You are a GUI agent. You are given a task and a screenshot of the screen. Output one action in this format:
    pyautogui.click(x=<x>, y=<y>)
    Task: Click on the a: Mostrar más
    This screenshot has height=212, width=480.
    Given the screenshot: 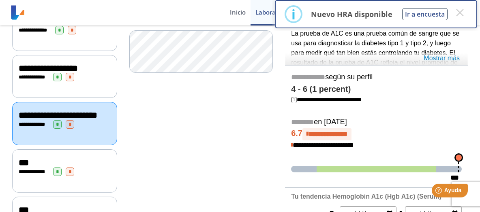 What is the action you would take?
    pyautogui.click(x=441, y=58)
    